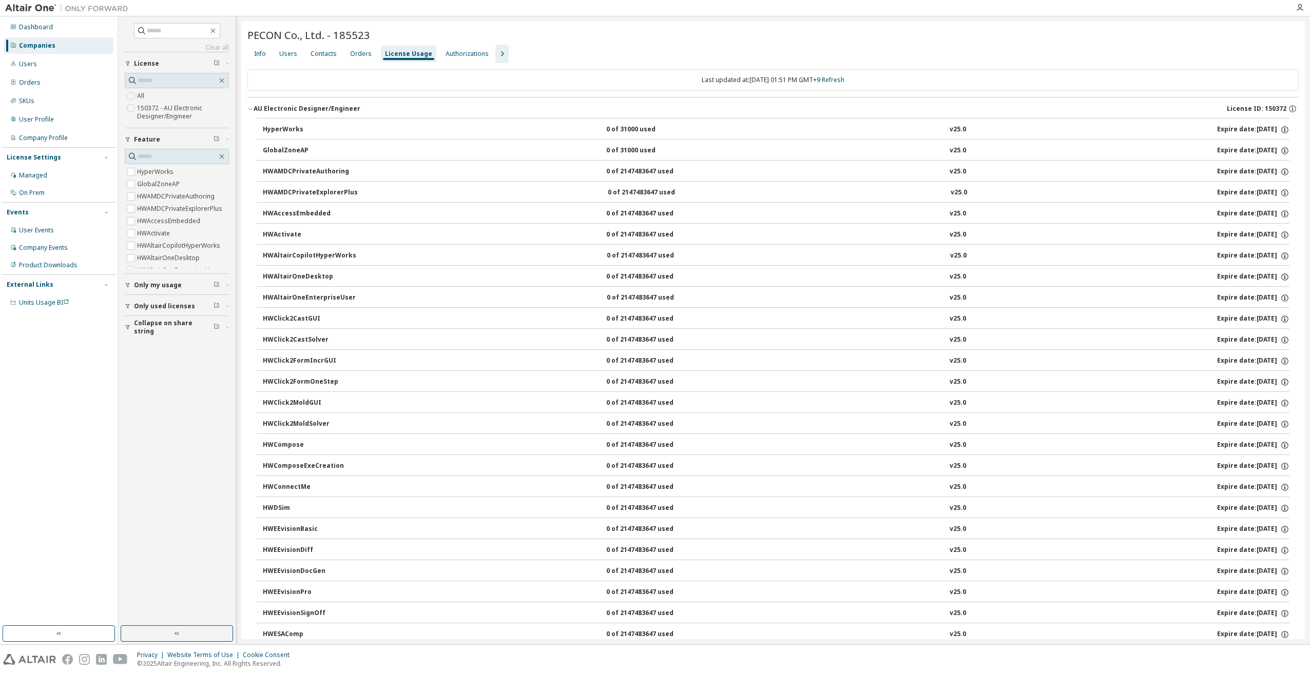 The image size is (1310, 674). I want to click on div: HWEEvisionPro, so click(309, 593).